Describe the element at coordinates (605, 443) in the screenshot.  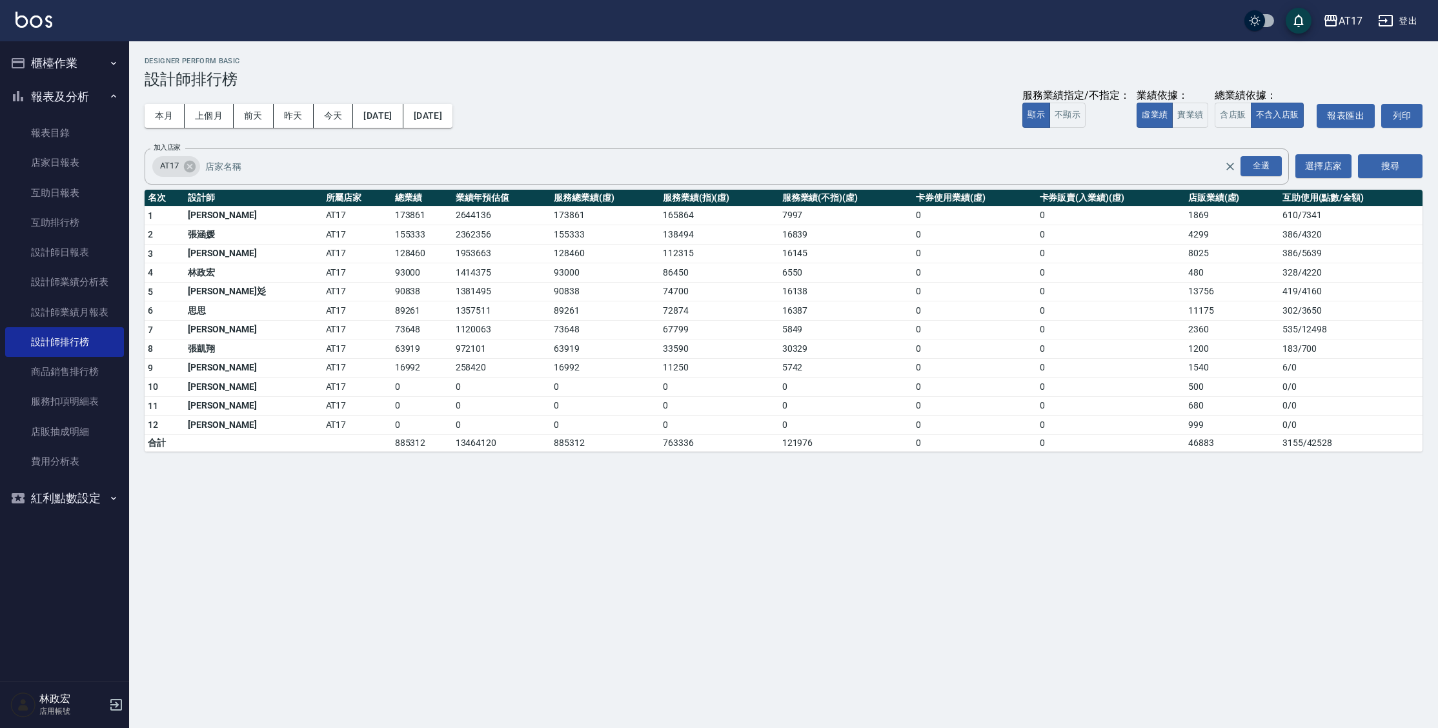
I see `td: 885312` at that location.